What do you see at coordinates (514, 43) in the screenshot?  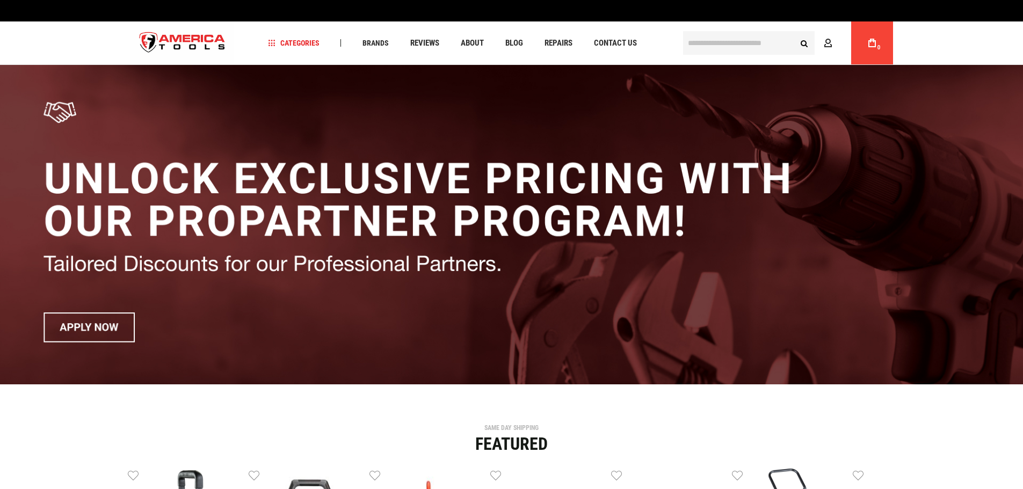 I see `a: Blog` at bounding box center [514, 43].